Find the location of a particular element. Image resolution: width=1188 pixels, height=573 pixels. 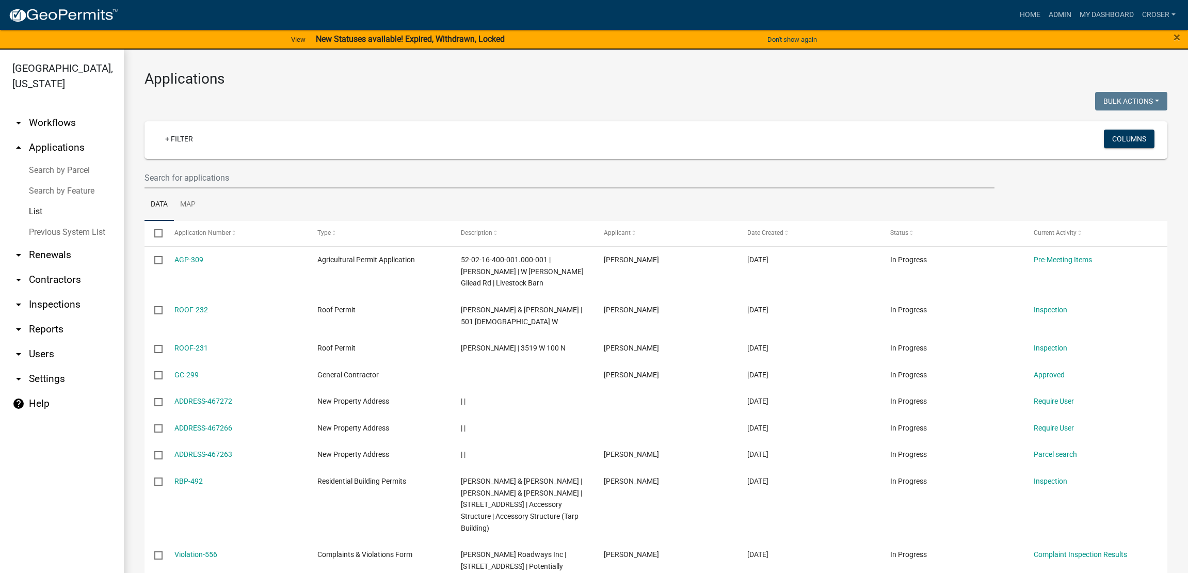

span: Complaints & Violations Form is located at coordinates (365, 554).